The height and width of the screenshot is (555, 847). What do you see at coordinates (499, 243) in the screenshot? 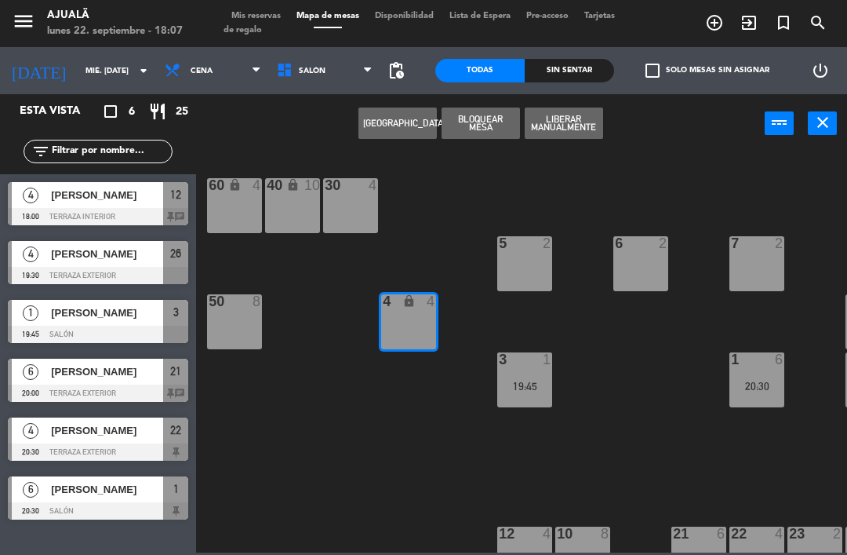
I see `div: 5` at bounding box center [499, 243].